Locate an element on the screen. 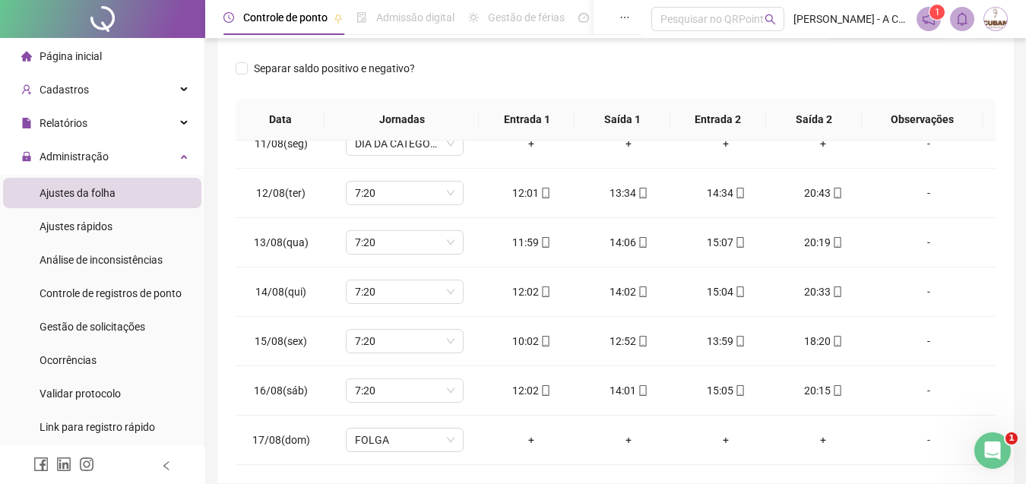 The image size is (1026, 484). span: DIA DA CATEGORIA (FERIADO SEM FOLGA) is located at coordinates (404, 144).